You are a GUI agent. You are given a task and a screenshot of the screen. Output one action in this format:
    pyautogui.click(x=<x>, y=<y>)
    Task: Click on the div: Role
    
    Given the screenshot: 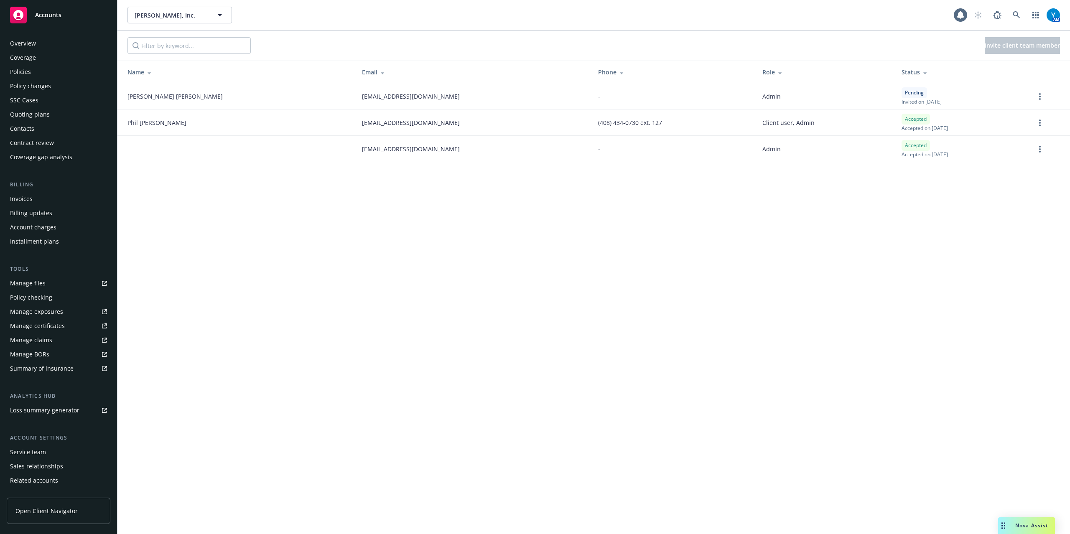 What is the action you would take?
    pyautogui.click(x=825, y=72)
    